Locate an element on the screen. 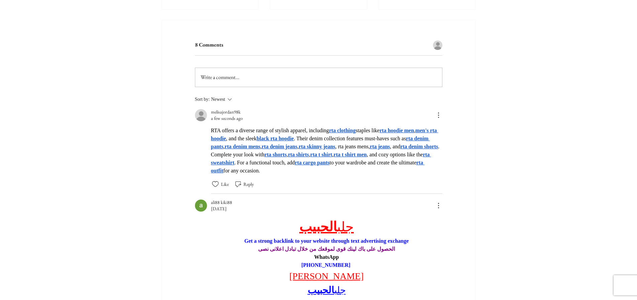 The image size is (637, 300). a: rta shirts is located at coordinates (298, 154).